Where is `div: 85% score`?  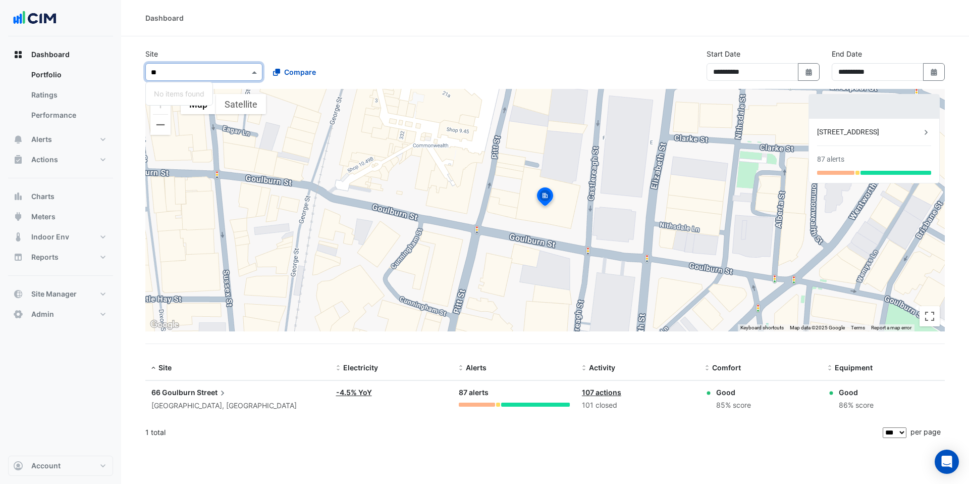 div: 85% score is located at coordinates (733, 405).